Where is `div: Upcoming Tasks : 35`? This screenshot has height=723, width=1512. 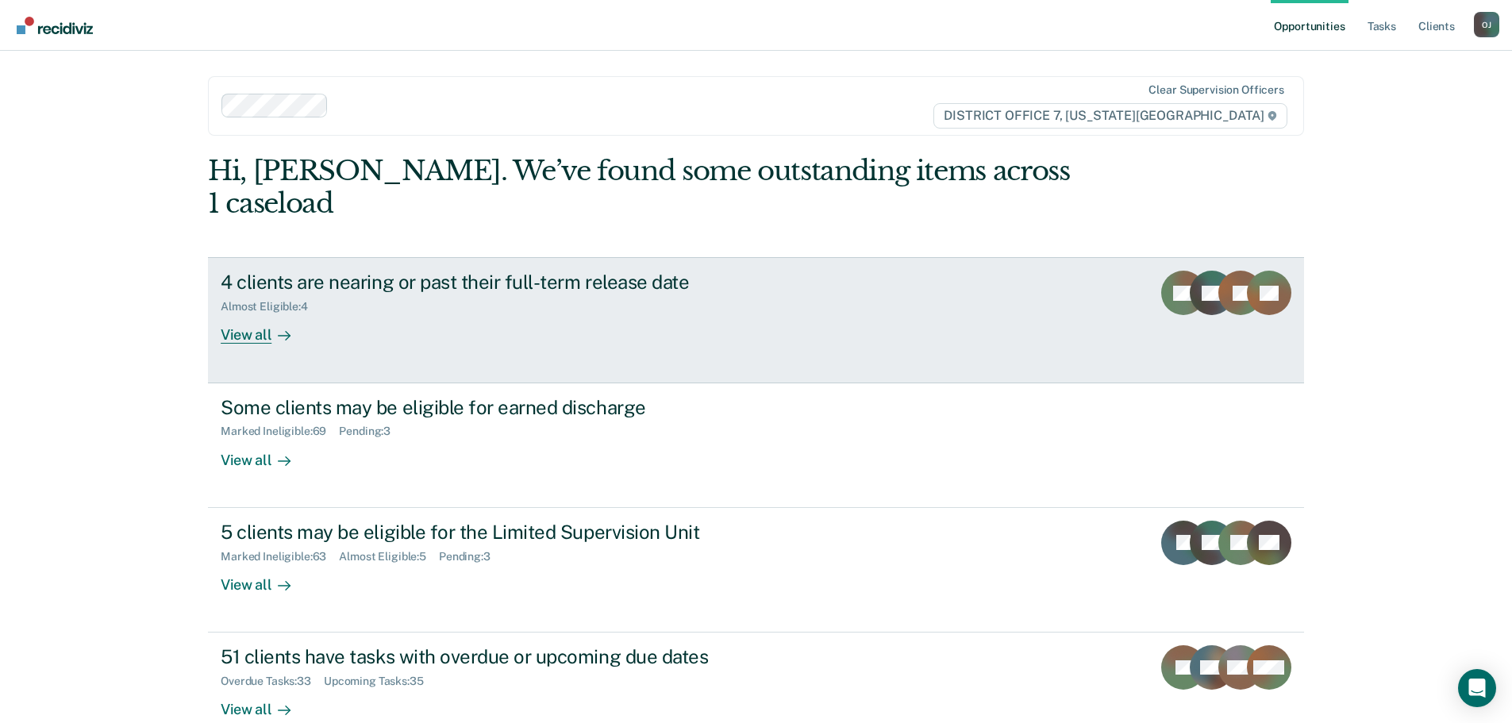
div: Upcoming Tasks : 35 is located at coordinates (380, 681).